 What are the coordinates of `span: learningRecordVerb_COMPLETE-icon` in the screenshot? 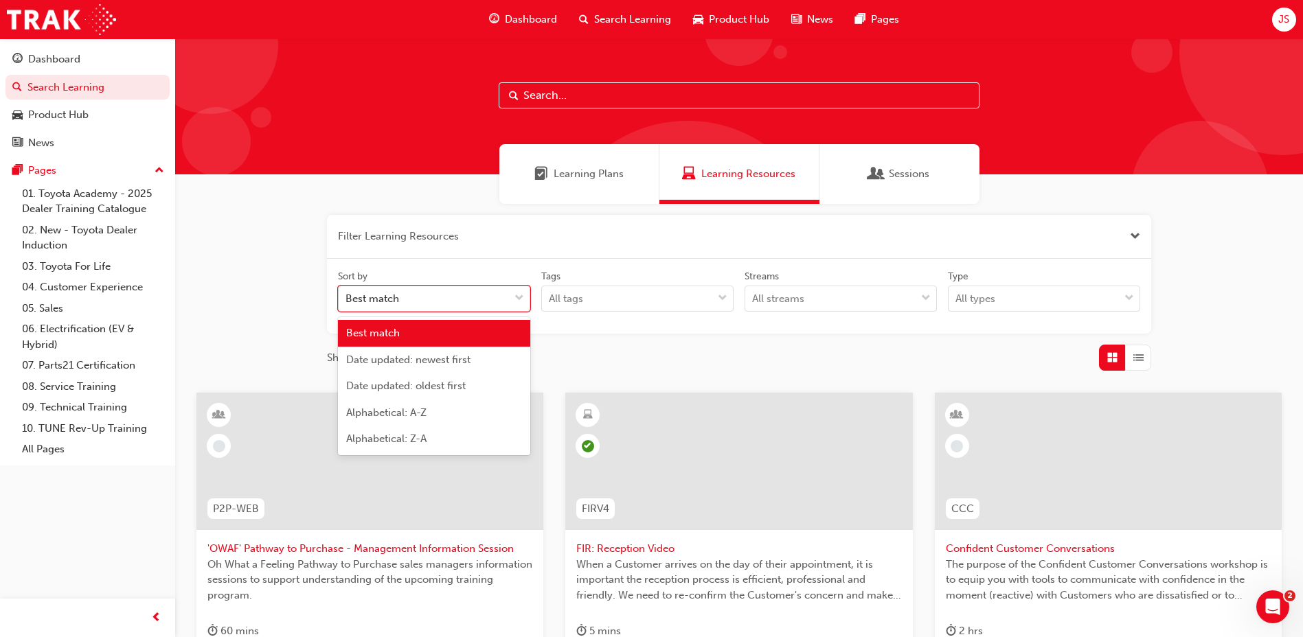 It's located at (588, 447).